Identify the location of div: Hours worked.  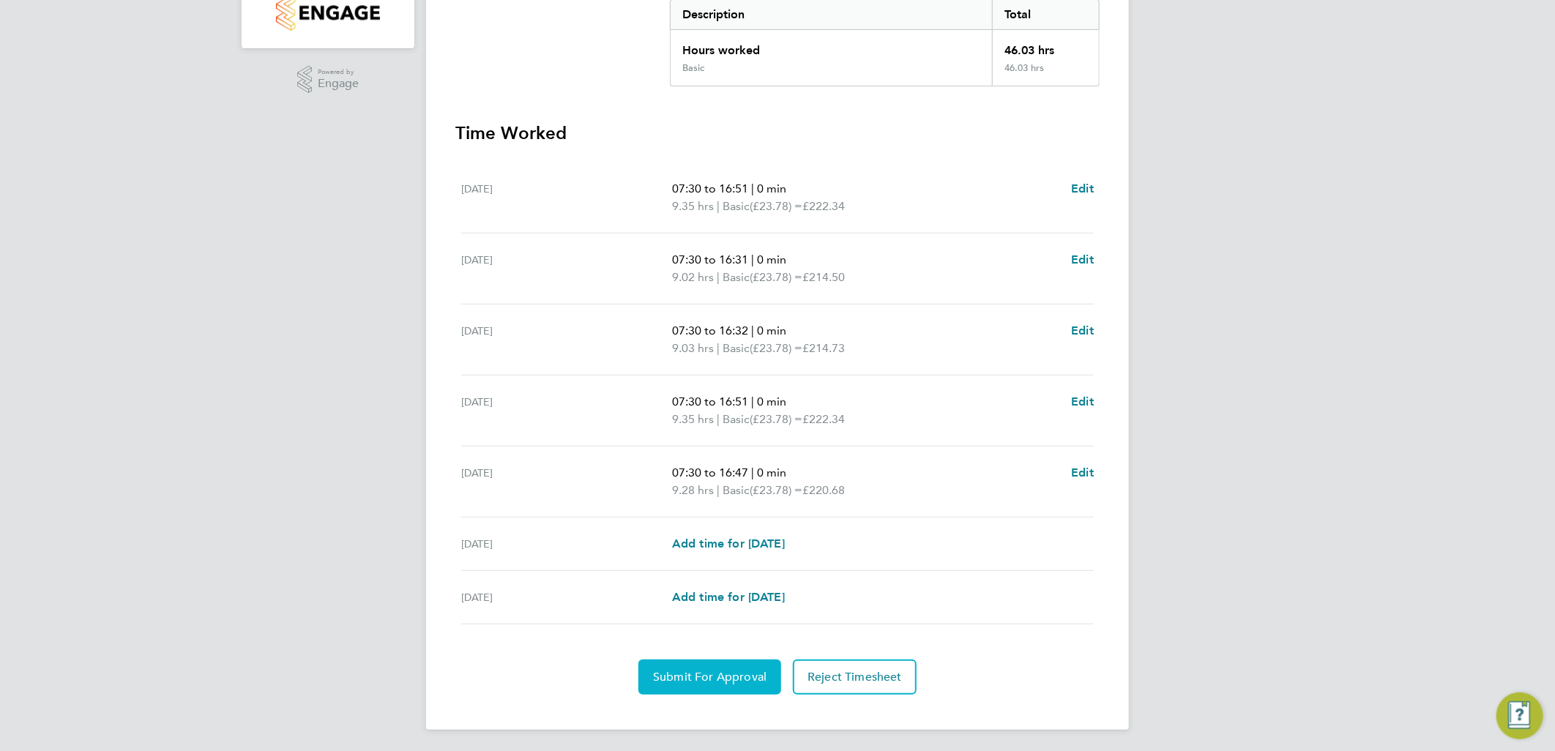
(831, 46).